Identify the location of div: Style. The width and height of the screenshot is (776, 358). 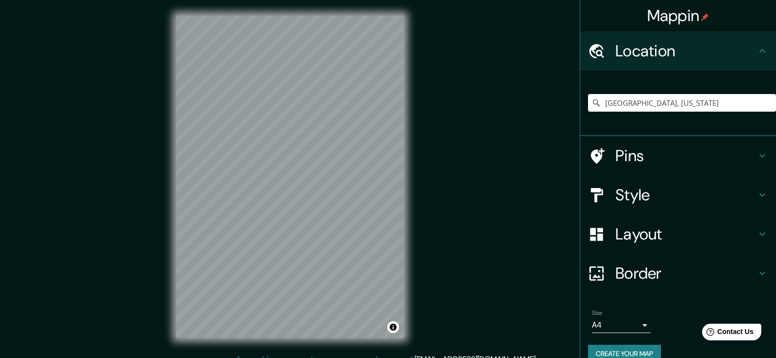
(678, 195).